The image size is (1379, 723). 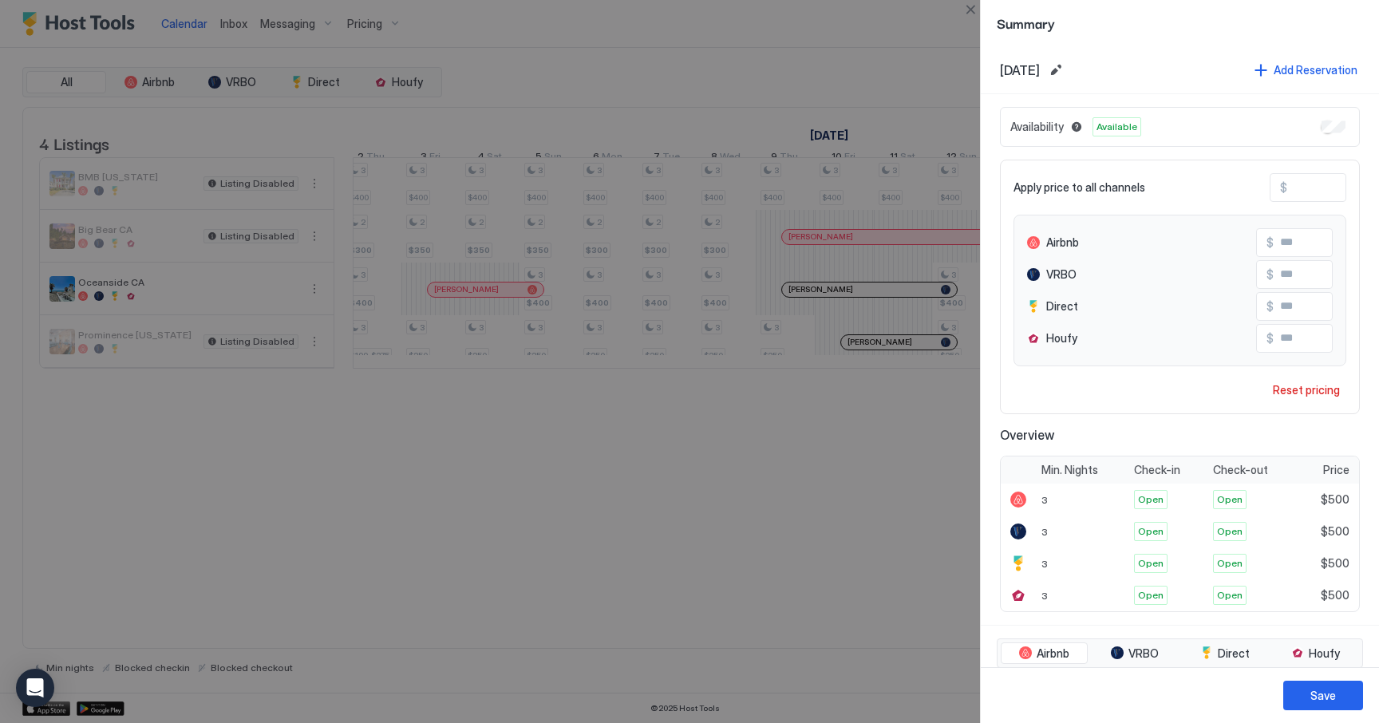 What do you see at coordinates (1180, 435) in the screenshot?
I see `span: Overview` at bounding box center [1180, 435].